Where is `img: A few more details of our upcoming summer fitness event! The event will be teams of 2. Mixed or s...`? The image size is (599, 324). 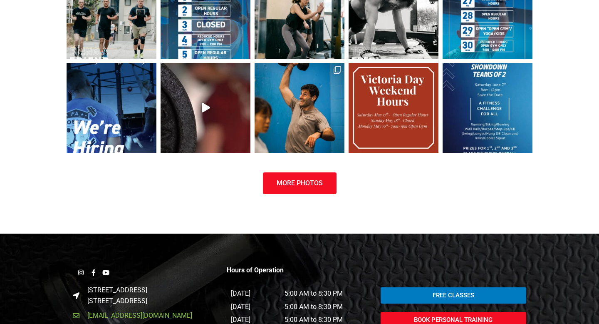
img: A few more details of our upcoming summer fitness event! The event will be teams of 2. Mixed or s... is located at coordinates (488, 108).